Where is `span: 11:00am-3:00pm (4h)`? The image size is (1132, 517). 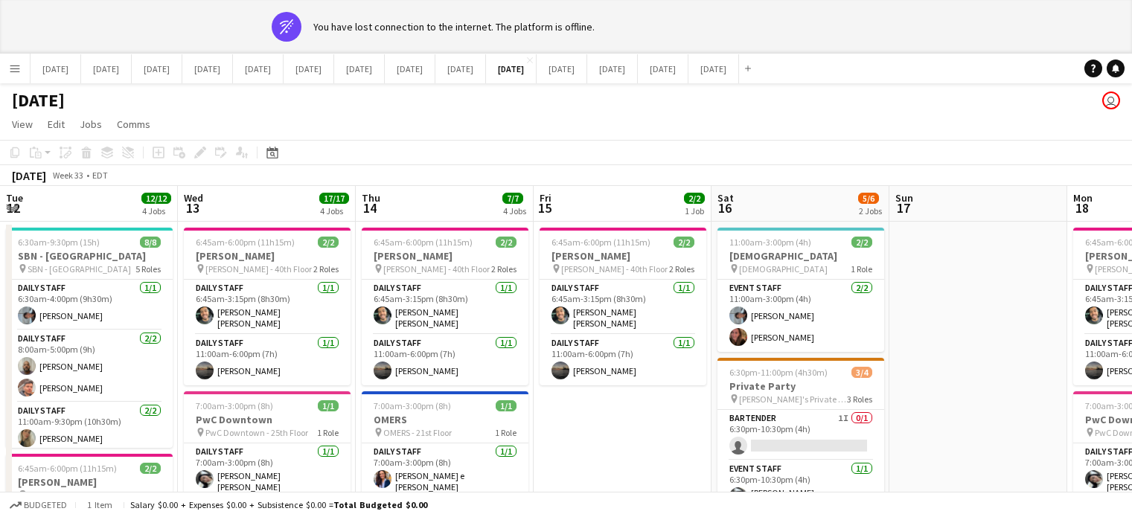
span: 11:00am-3:00pm (4h) is located at coordinates (770, 242).